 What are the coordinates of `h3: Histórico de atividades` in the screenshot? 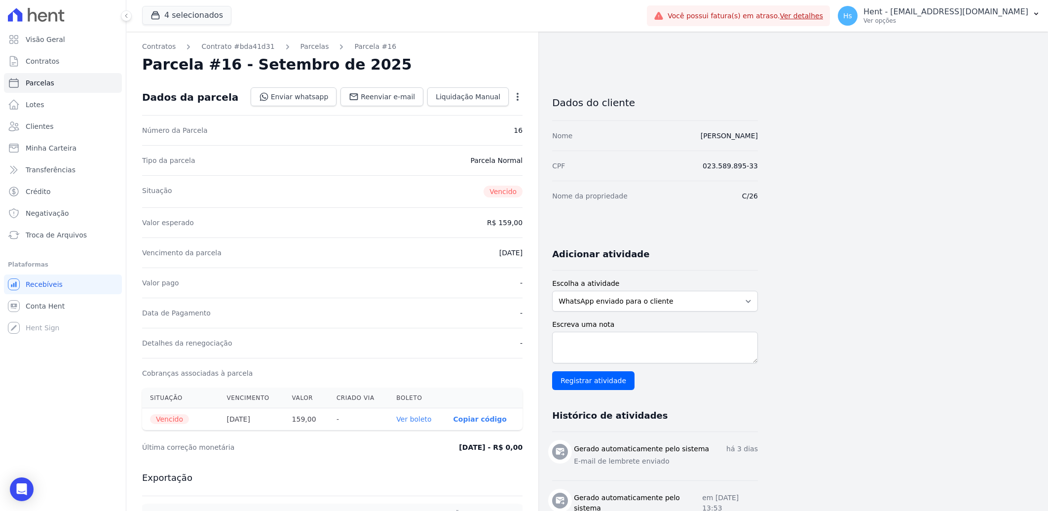 It's located at (610, 416).